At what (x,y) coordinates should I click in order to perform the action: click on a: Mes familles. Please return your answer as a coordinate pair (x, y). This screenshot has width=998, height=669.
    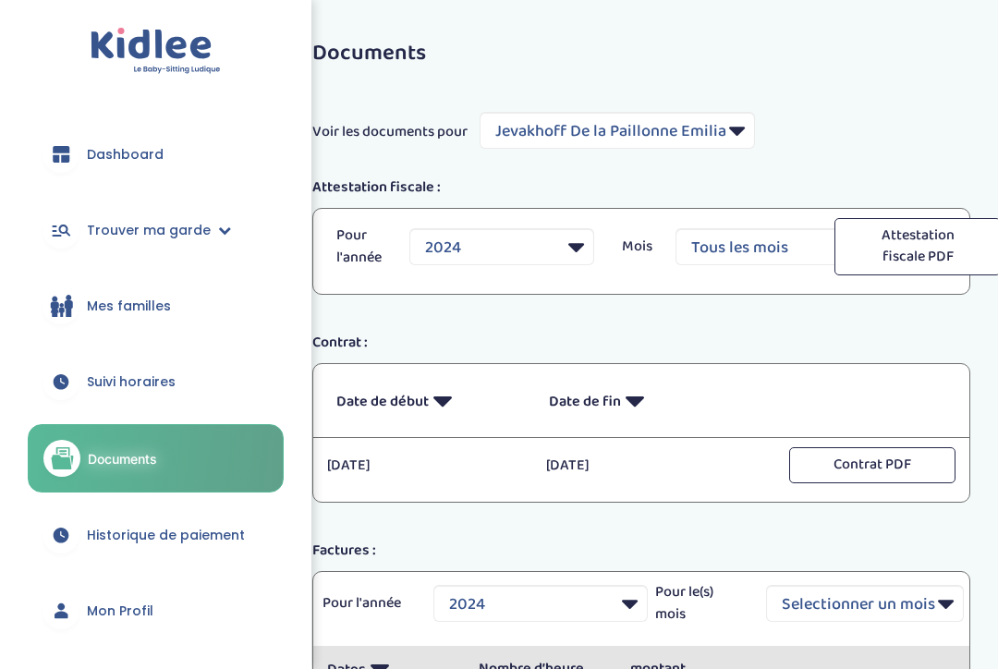
    Looking at the image, I should click on (155, 306).